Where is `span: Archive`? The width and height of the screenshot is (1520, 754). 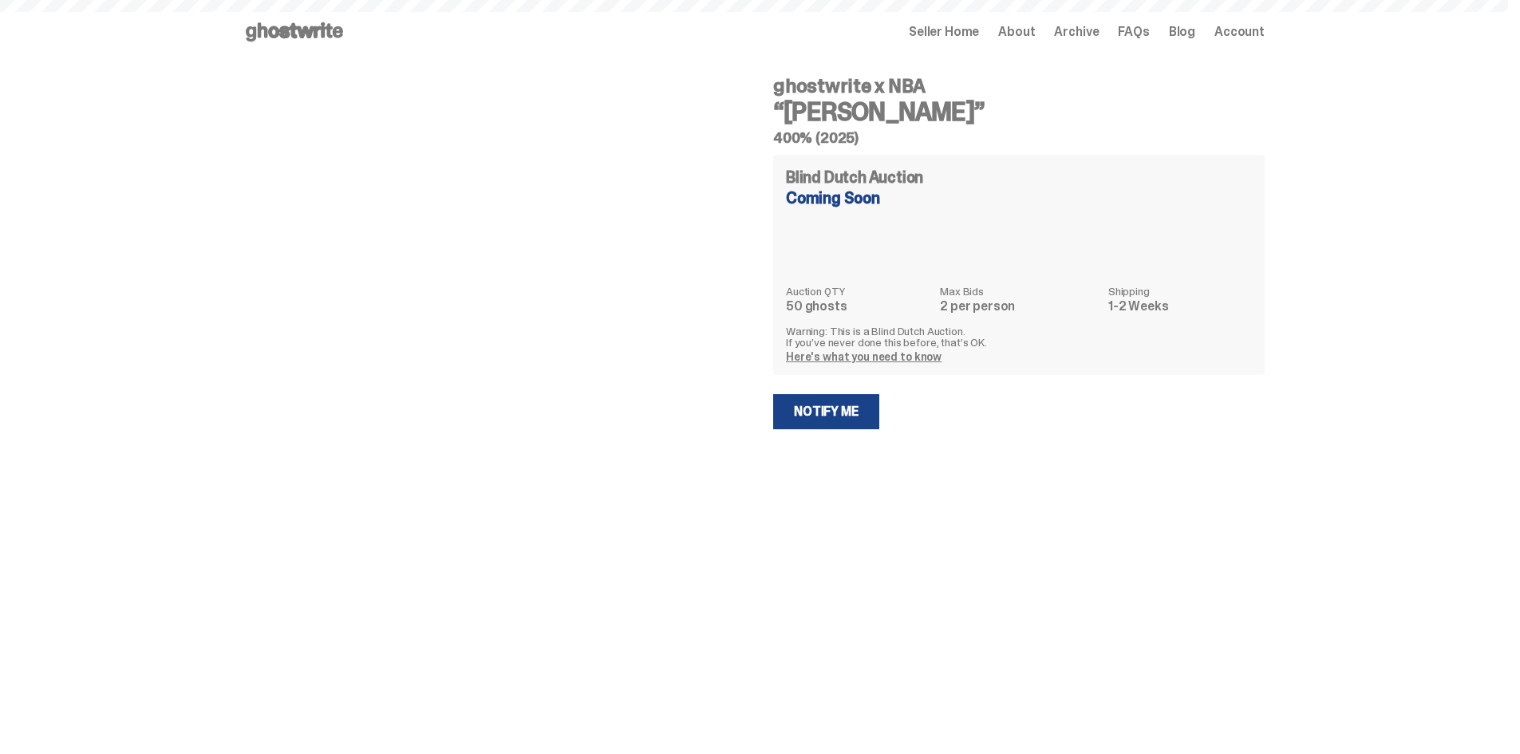 span: Archive is located at coordinates (1076, 32).